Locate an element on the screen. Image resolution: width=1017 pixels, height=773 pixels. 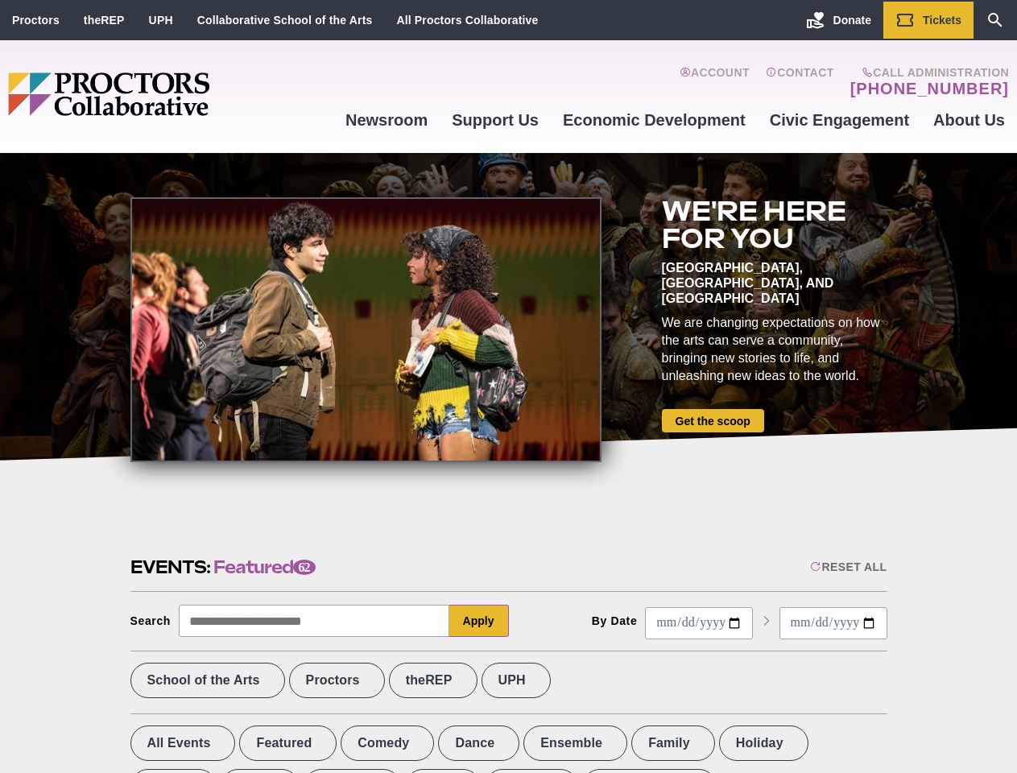
a: Proctors is located at coordinates (35, 20).